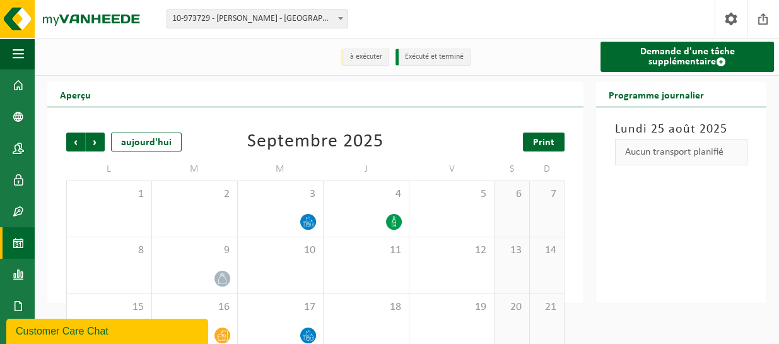  I want to click on a: Print, so click(543, 142).